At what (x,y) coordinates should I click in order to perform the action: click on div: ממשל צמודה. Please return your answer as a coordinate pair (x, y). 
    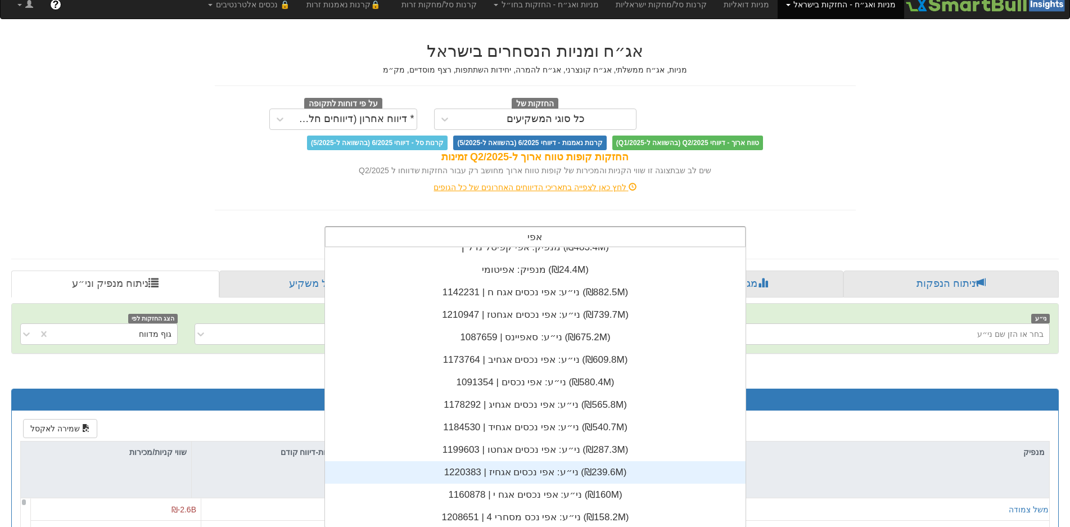
    Looking at the image, I should click on (1031, 509).